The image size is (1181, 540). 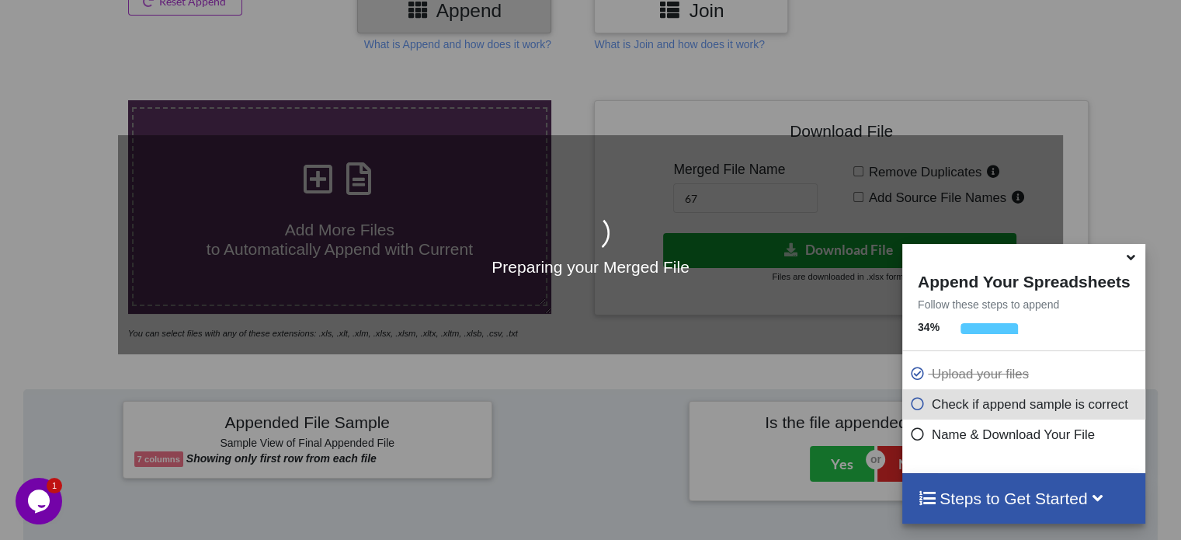 What do you see at coordinates (1023, 280) in the screenshot?
I see `h4: Append Your Spreadsheets` at bounding box center [1023, 280].